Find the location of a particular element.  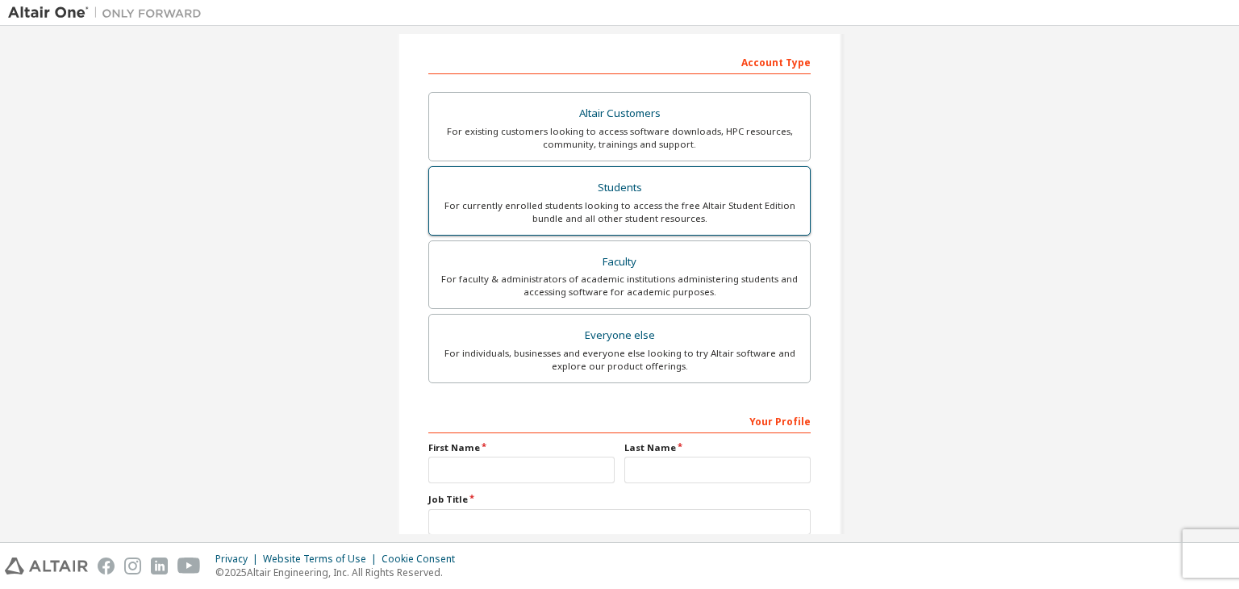

div: Everyone else is located at coordinates (619, 336).